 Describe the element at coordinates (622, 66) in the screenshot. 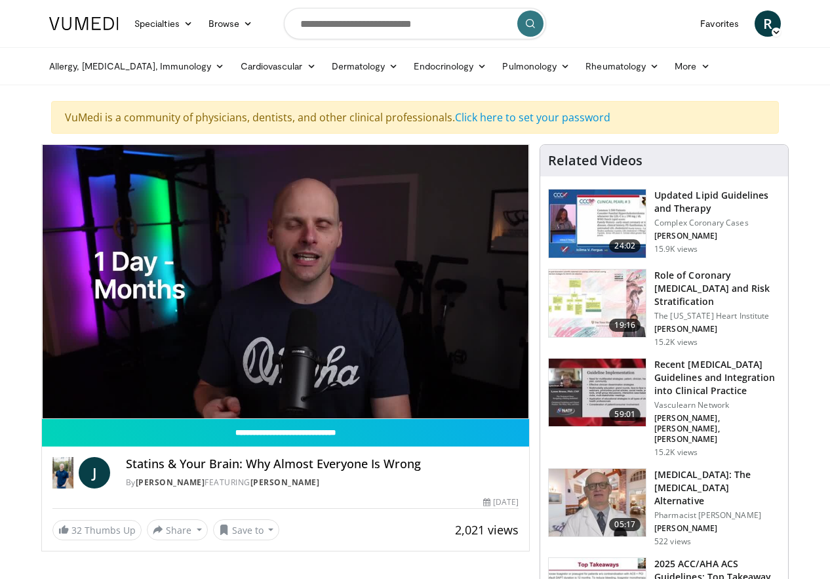

I see `a: Rheumatology` at that location.